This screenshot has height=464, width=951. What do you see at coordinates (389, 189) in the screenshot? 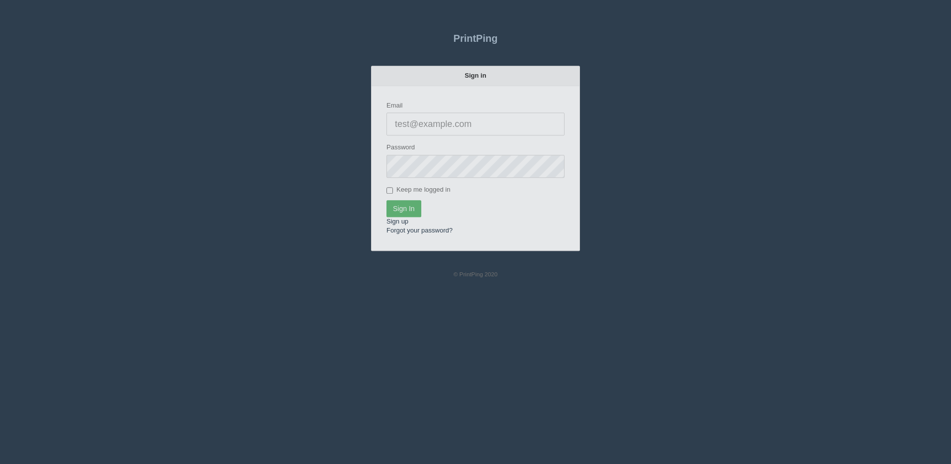
I see `input: Keep me logged in` at bounding box center [389, 189].